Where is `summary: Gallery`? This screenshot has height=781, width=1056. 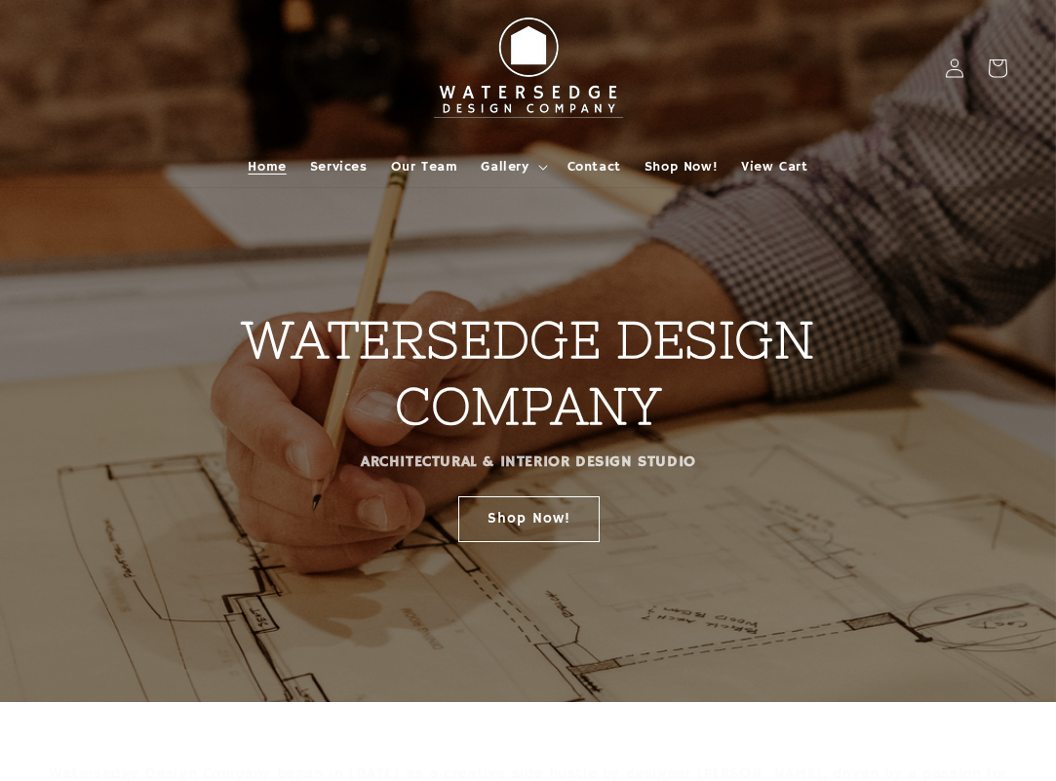 summary: Gallery is located at coordinates (512, 167).